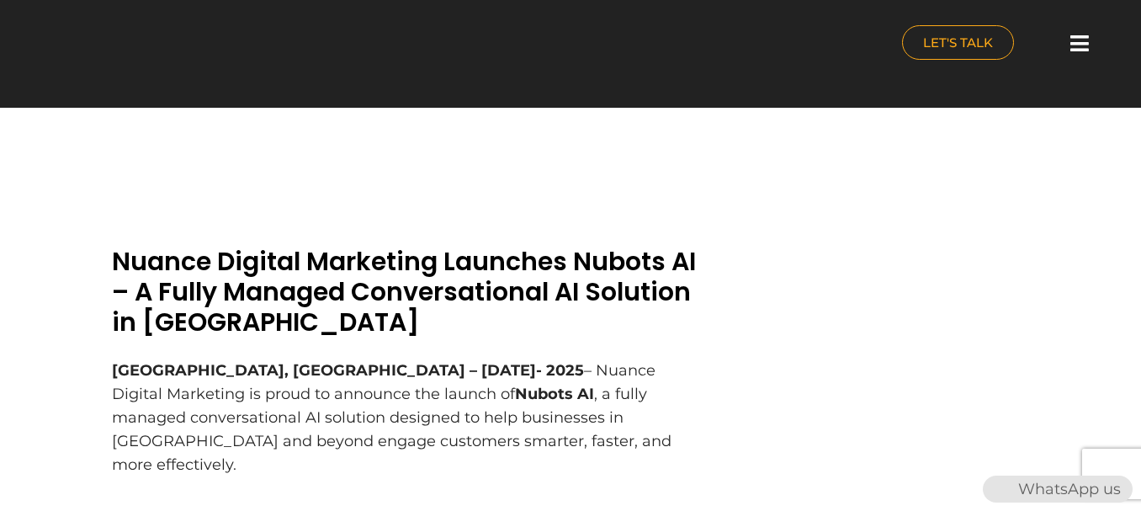  What do you see at coordinates (554, 394) in the screenshot?
I see `b: Nubots AI` at bounding box center [554, 394].